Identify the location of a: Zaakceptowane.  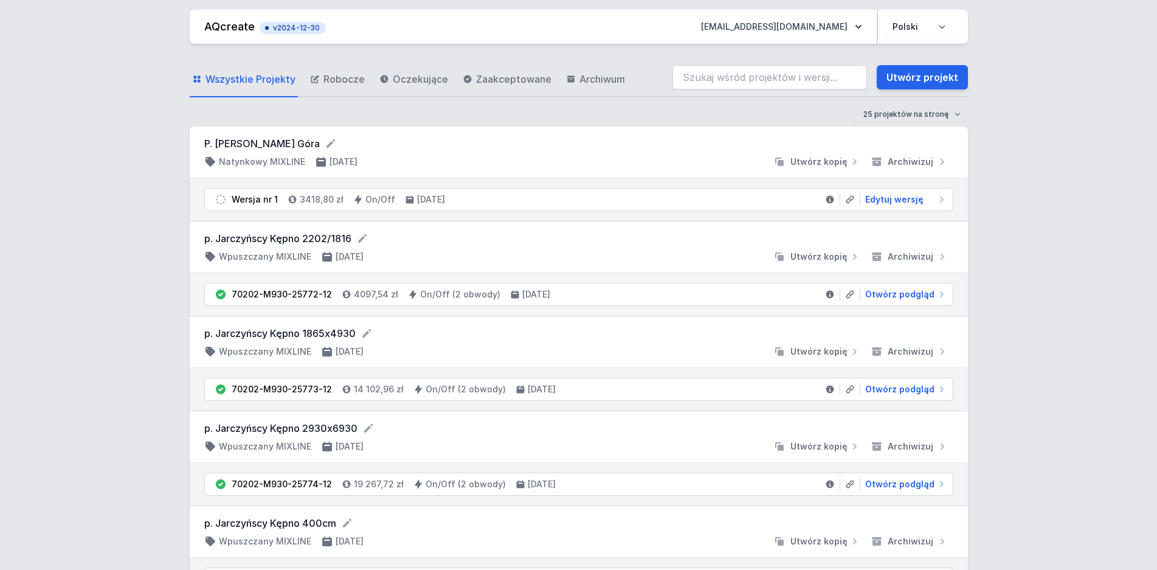
(507, 80).